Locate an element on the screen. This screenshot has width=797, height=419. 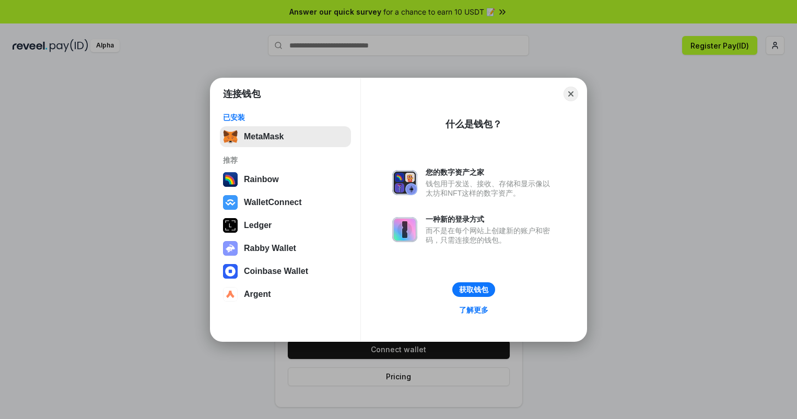
button: 获取钱包 is located at coordinates (473, 290).